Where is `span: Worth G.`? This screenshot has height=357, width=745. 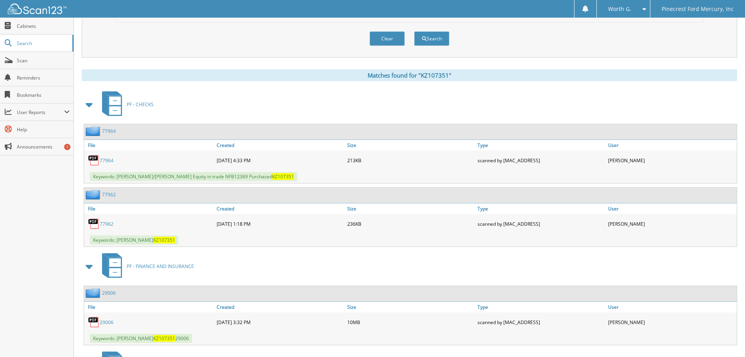
span: Worth G. is located at coordinates (620, 9).